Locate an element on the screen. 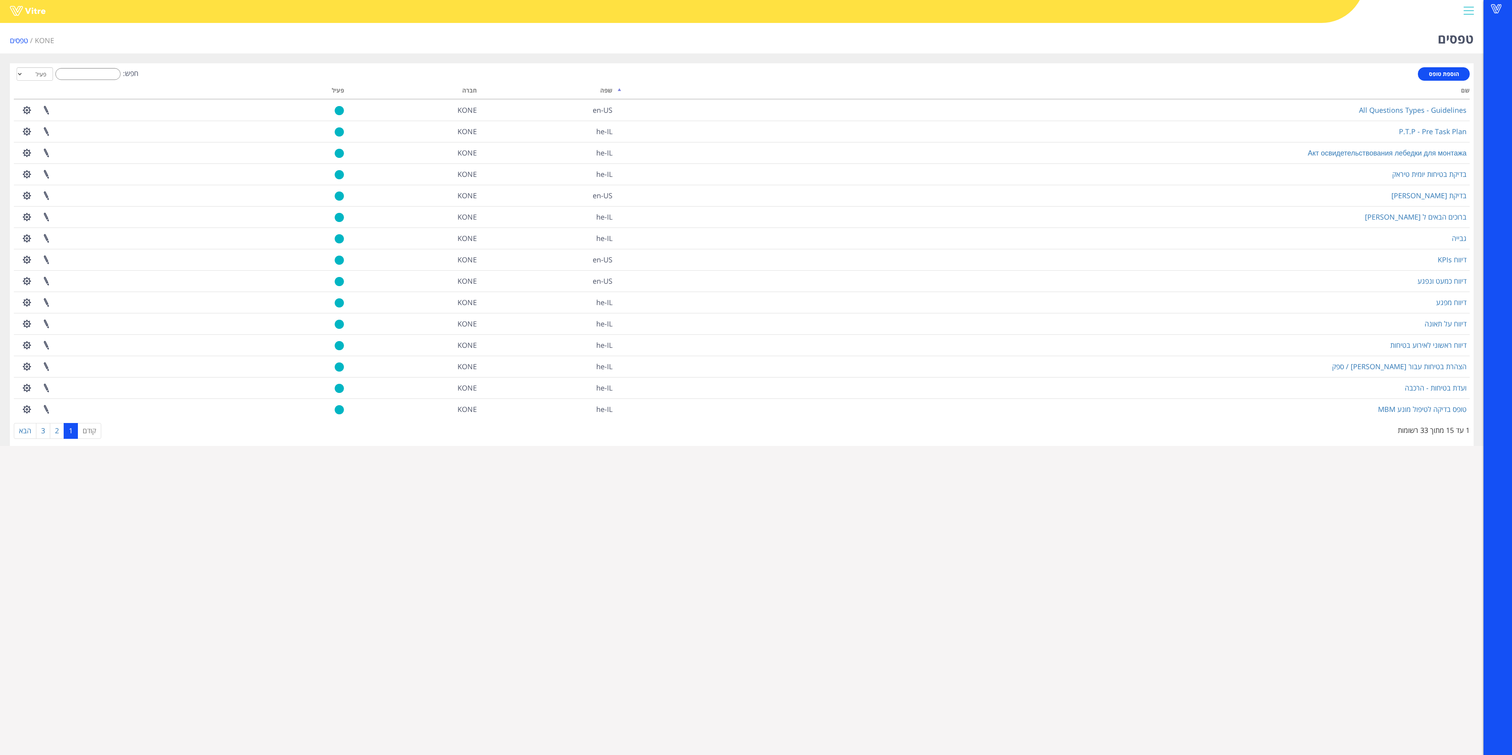 The width and height of the screenshot is (1512, 755). a: הבא is located at coordinates (25, 431).